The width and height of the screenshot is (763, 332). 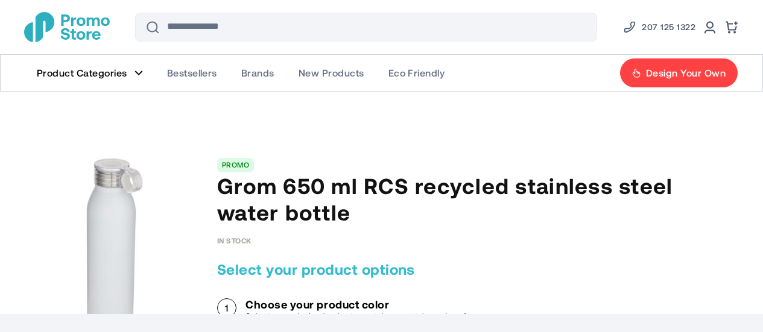 What do you see at coordinates (234, 241) in the screenshot?
I see `span: In stock` at bounding box center [234, 241].